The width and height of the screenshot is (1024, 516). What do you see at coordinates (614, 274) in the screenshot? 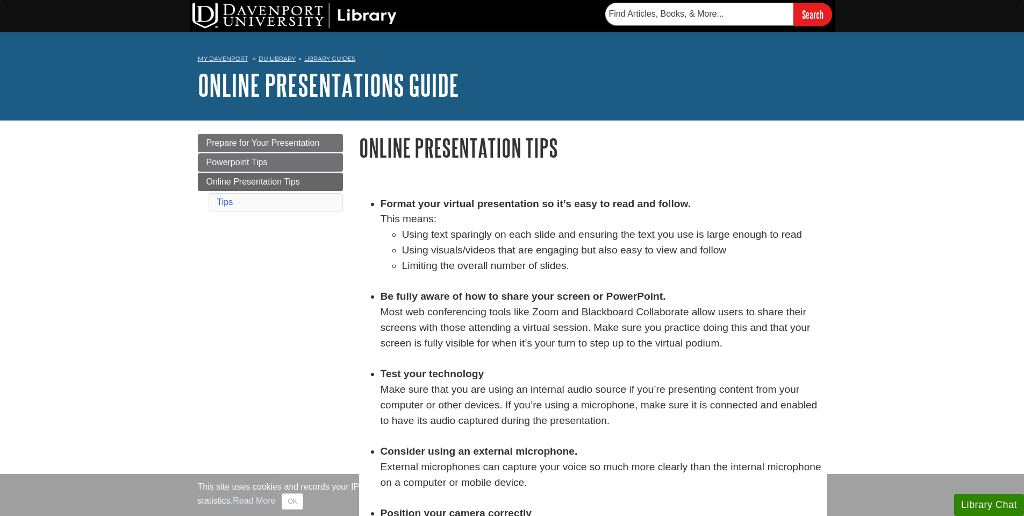
I see `li: Limiting the overall number of slides.` at bounding box center [614, 274].